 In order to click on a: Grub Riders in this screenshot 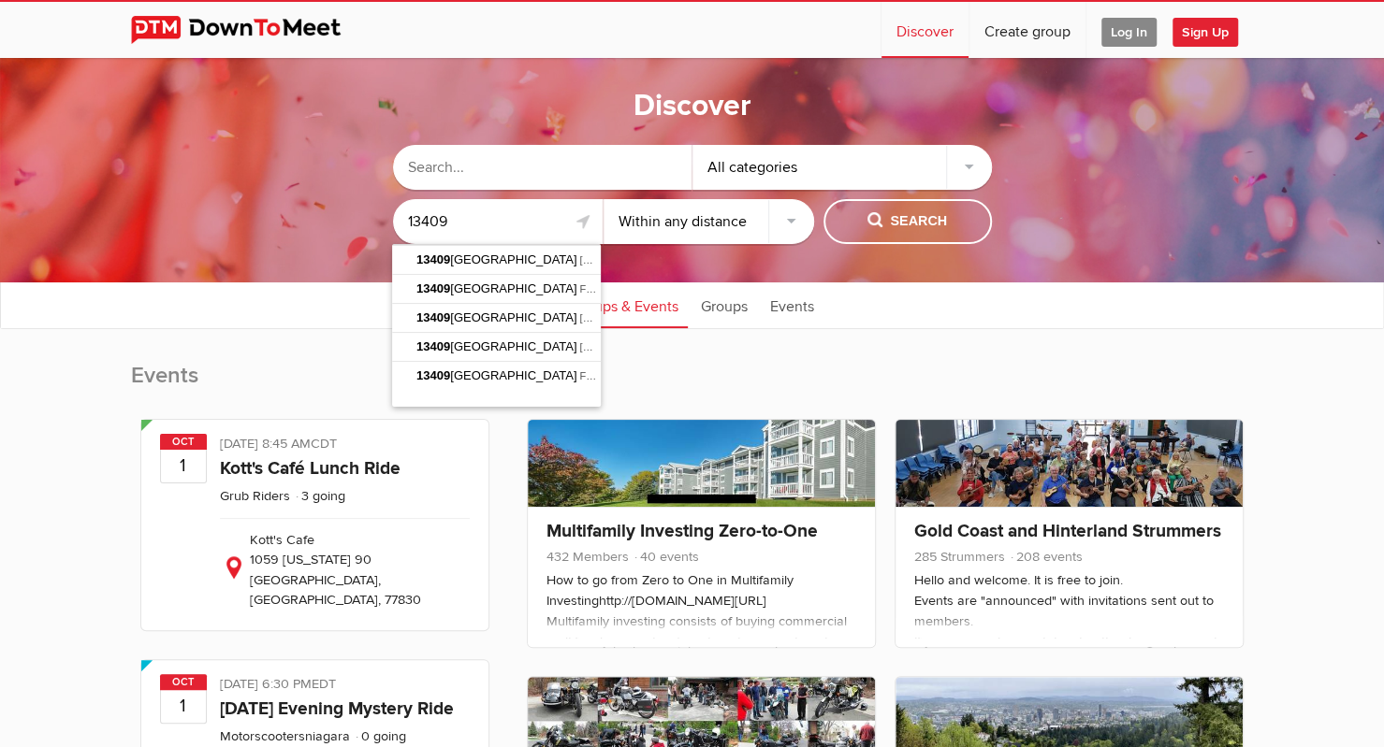, I will do `click(254, 496)`.